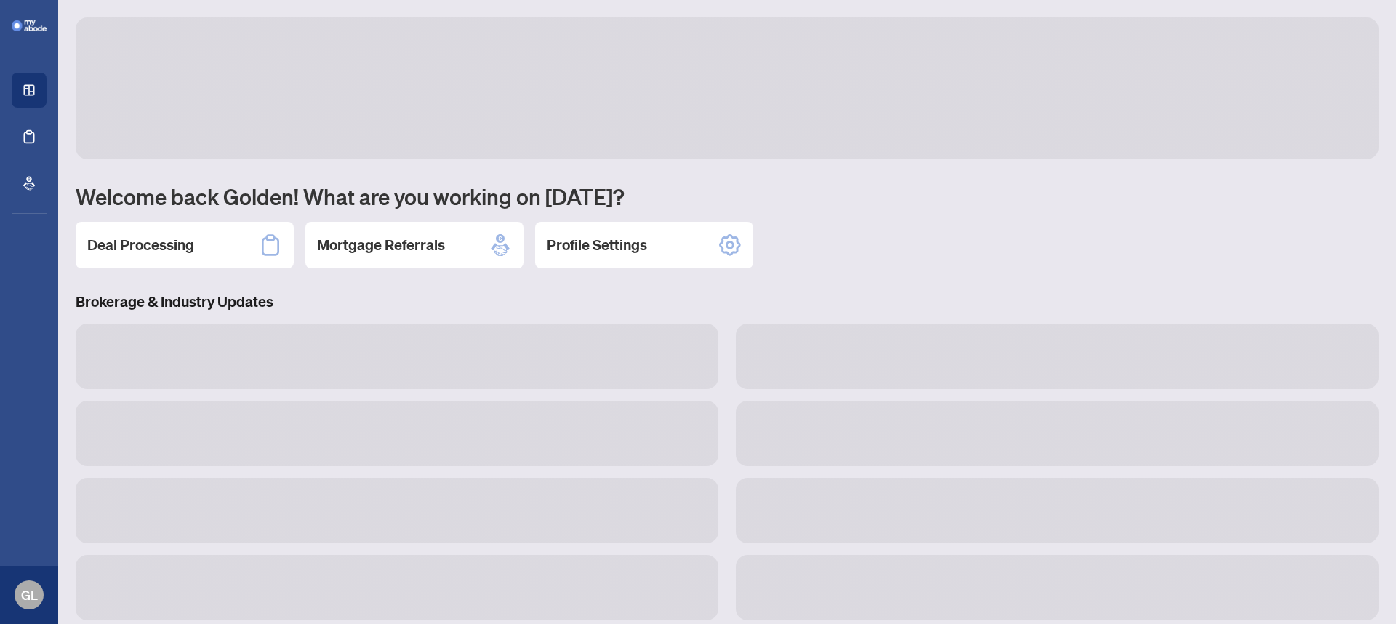 The image size is (1396, 624). Describe the element at coordinates (140, 245) in the screenshot. I see `h2: Deal Processing` at that location.